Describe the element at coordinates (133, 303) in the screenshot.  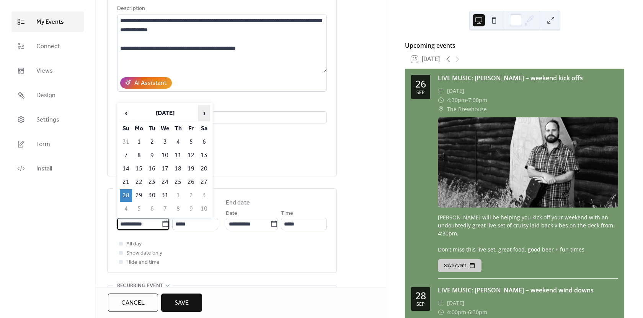
I see `button: Cancel` at that location.